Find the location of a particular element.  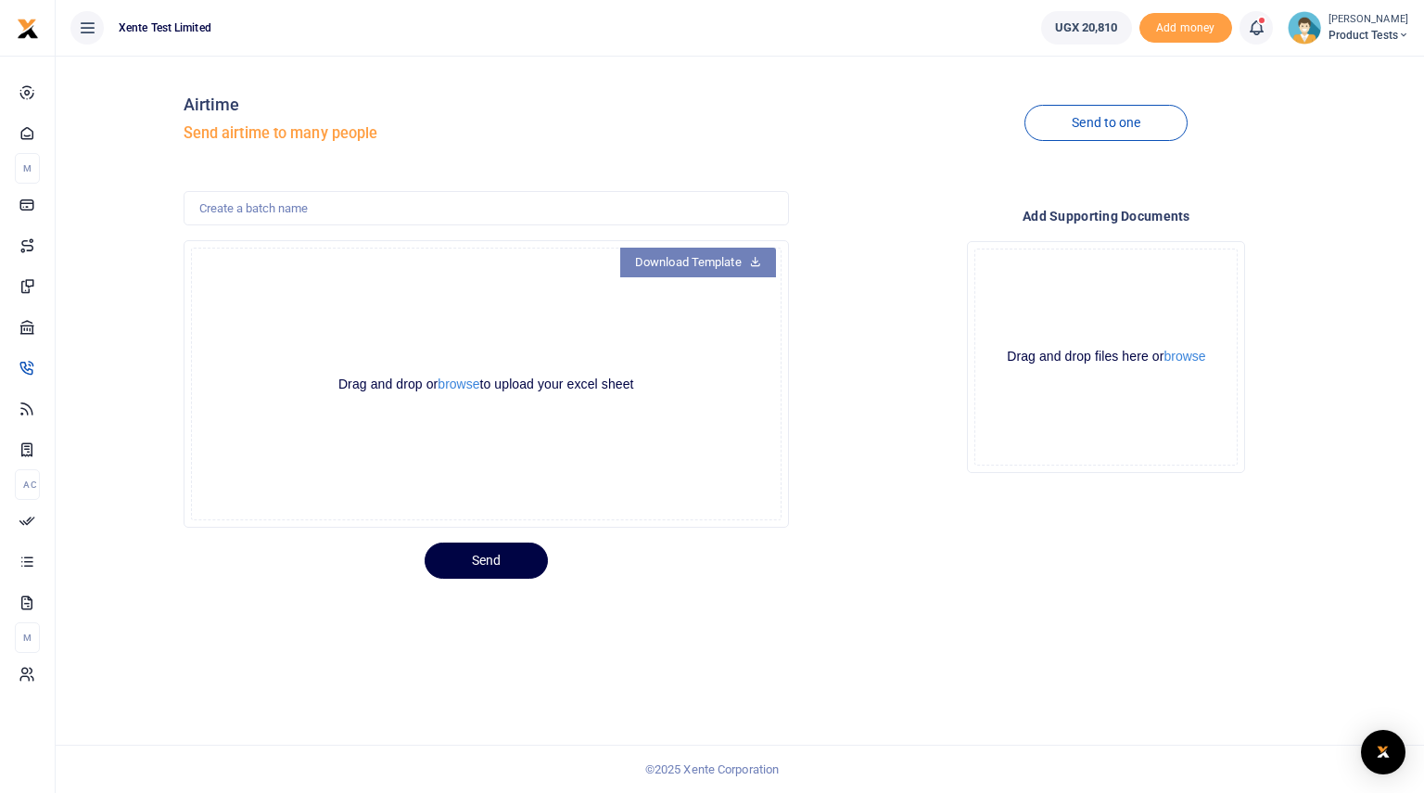

div: Drag and drop files here or is located at coordinates (1106, 356).